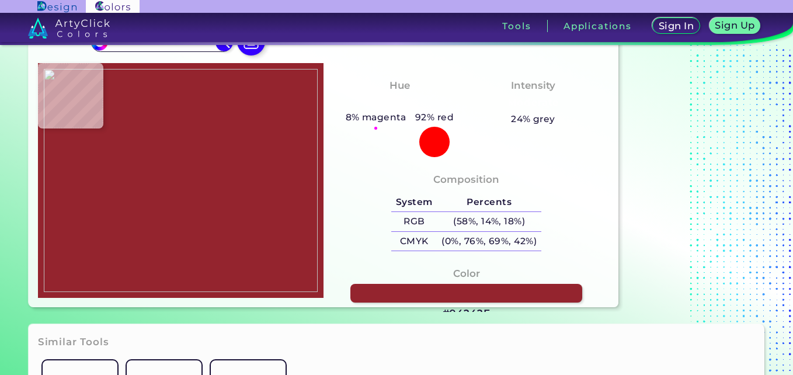 This screenshot has width=793, height=375. What do you see at coordinates (376, 117) in the screenshot?
I see `h5: 8% magenta` at bounding box center [376, 117].